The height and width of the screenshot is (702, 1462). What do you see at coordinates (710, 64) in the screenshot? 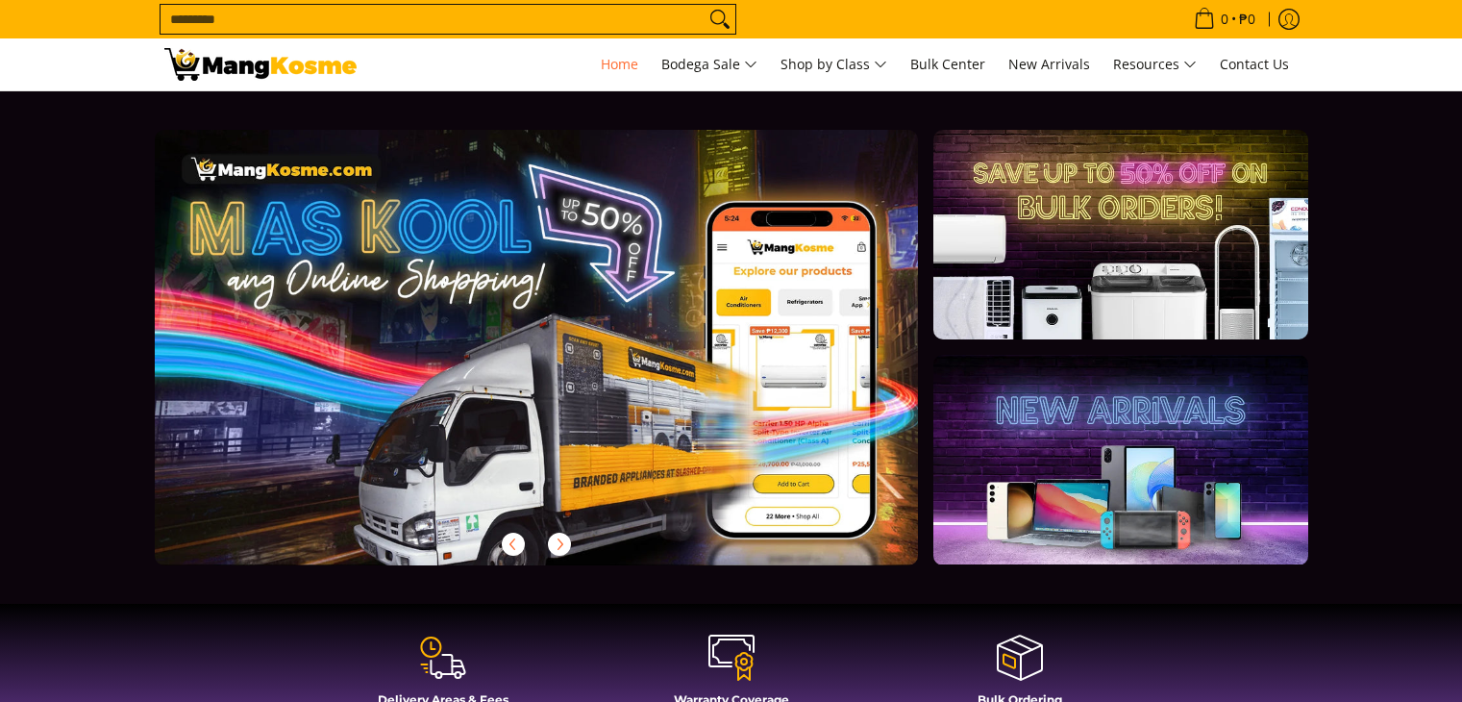
I see `span: Bodega Sale` at bounding box center [710, 64].